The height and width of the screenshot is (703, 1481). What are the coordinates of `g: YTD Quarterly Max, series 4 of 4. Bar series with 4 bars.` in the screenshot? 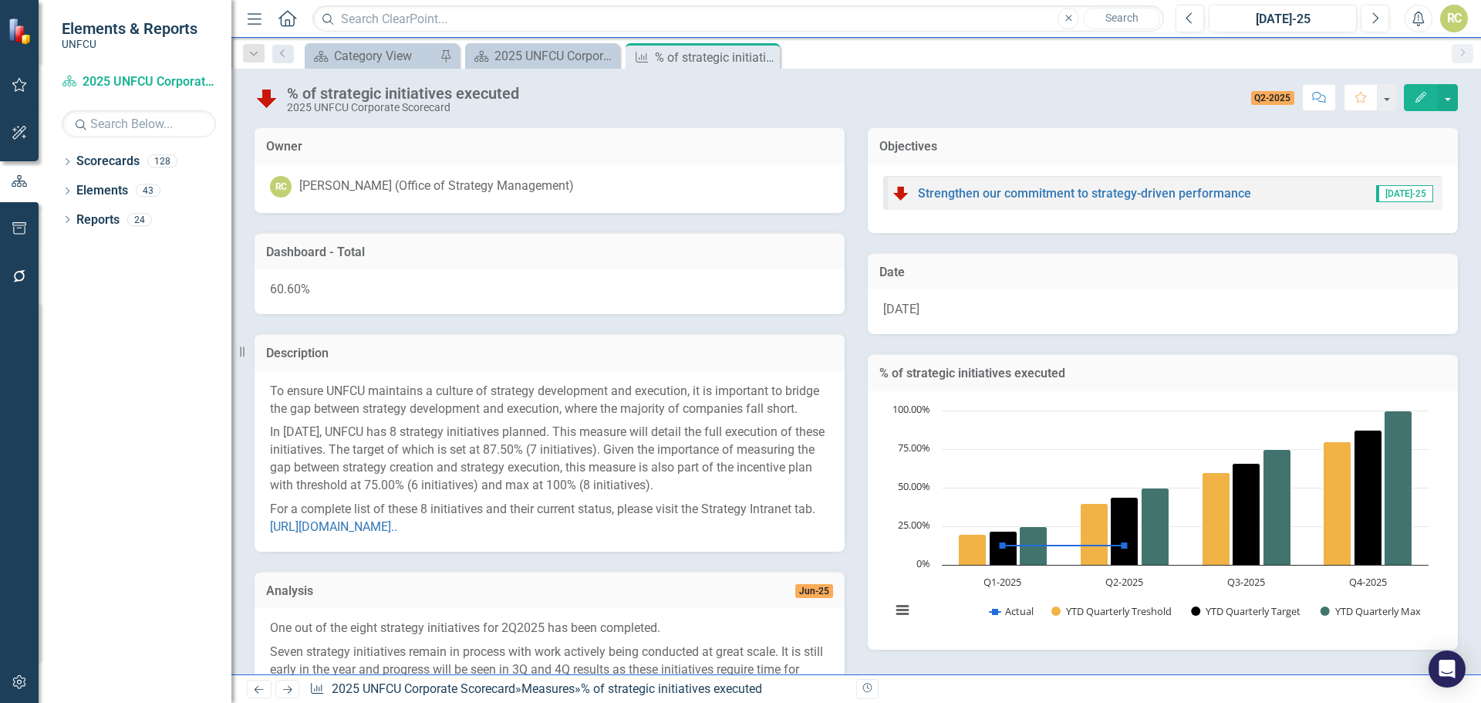 It's located at (1216, 487).